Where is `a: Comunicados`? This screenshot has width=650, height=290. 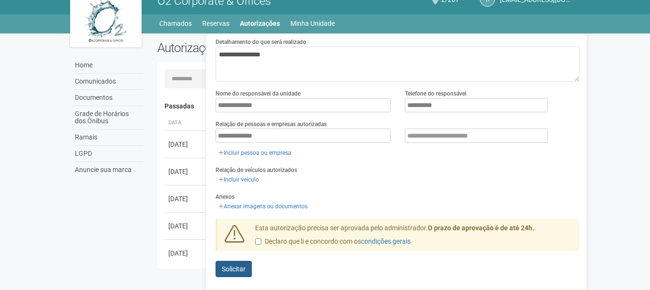 a: Comunicados is located at coordinates (108, 82).